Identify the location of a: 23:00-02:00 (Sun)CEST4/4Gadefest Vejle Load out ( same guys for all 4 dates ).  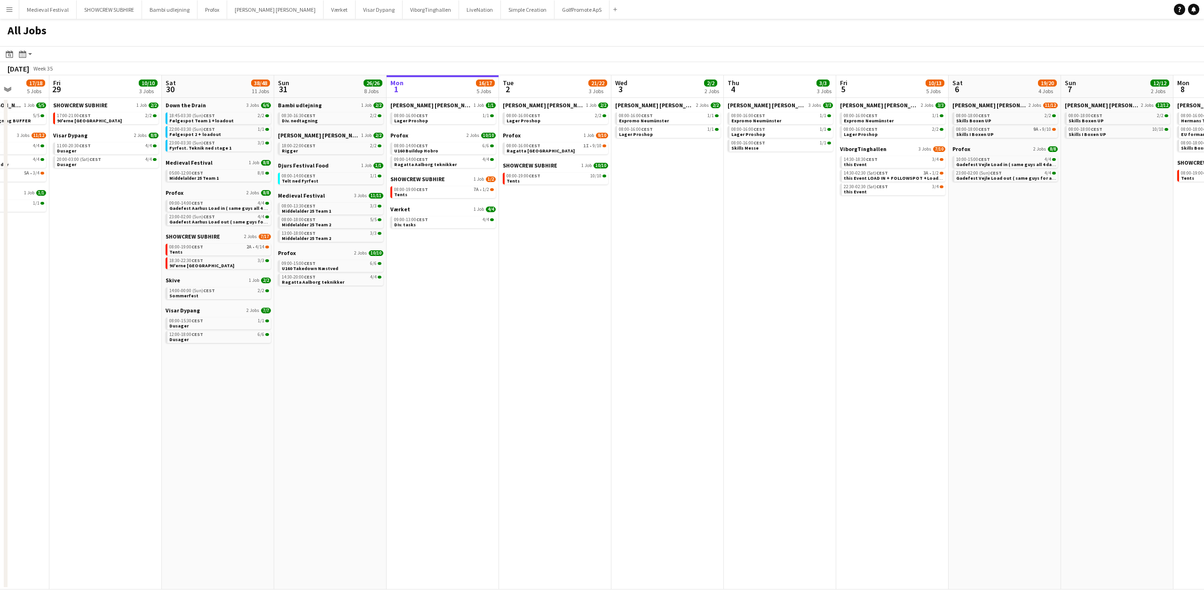
(1006, 175).